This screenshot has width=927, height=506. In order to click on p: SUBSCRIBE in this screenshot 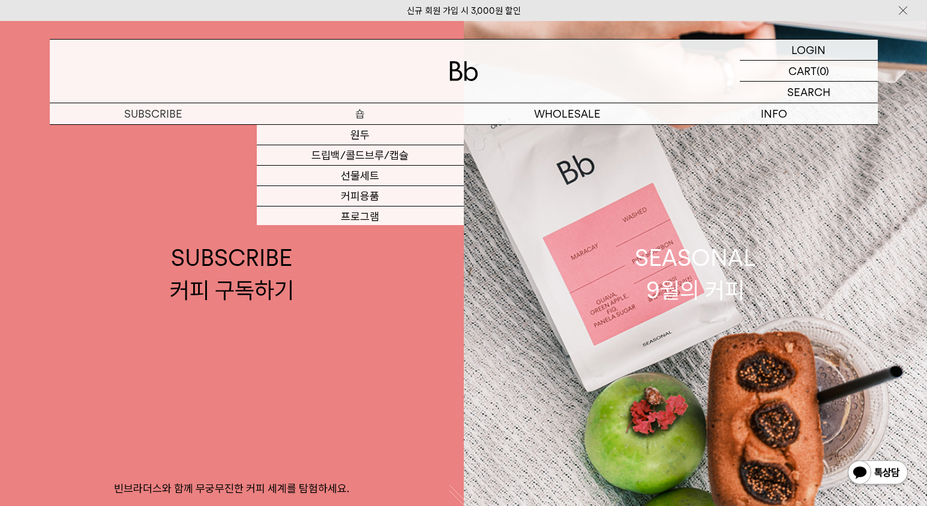, I will do `click(153, 113)`.